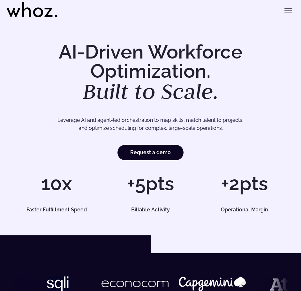 The image size is (301, 291). I want to click on h5: Billable Activity, so click(151, 210).